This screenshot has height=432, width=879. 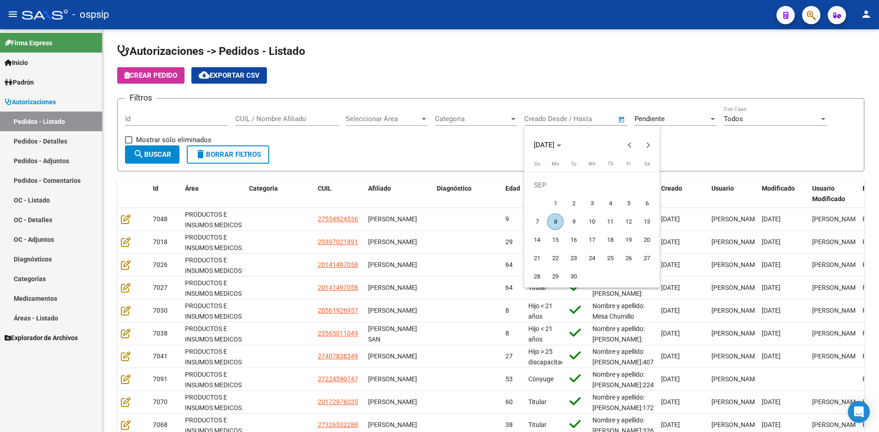 What do you see at coordinates (610, 259) in the screenshot?
I see `span: 25` at bounding box center [610, 259].